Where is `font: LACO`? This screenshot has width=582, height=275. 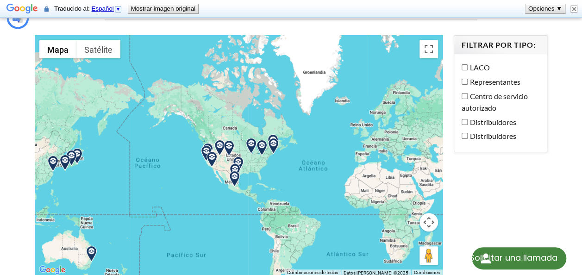 font: LACO is located at coordinates (479, 67).